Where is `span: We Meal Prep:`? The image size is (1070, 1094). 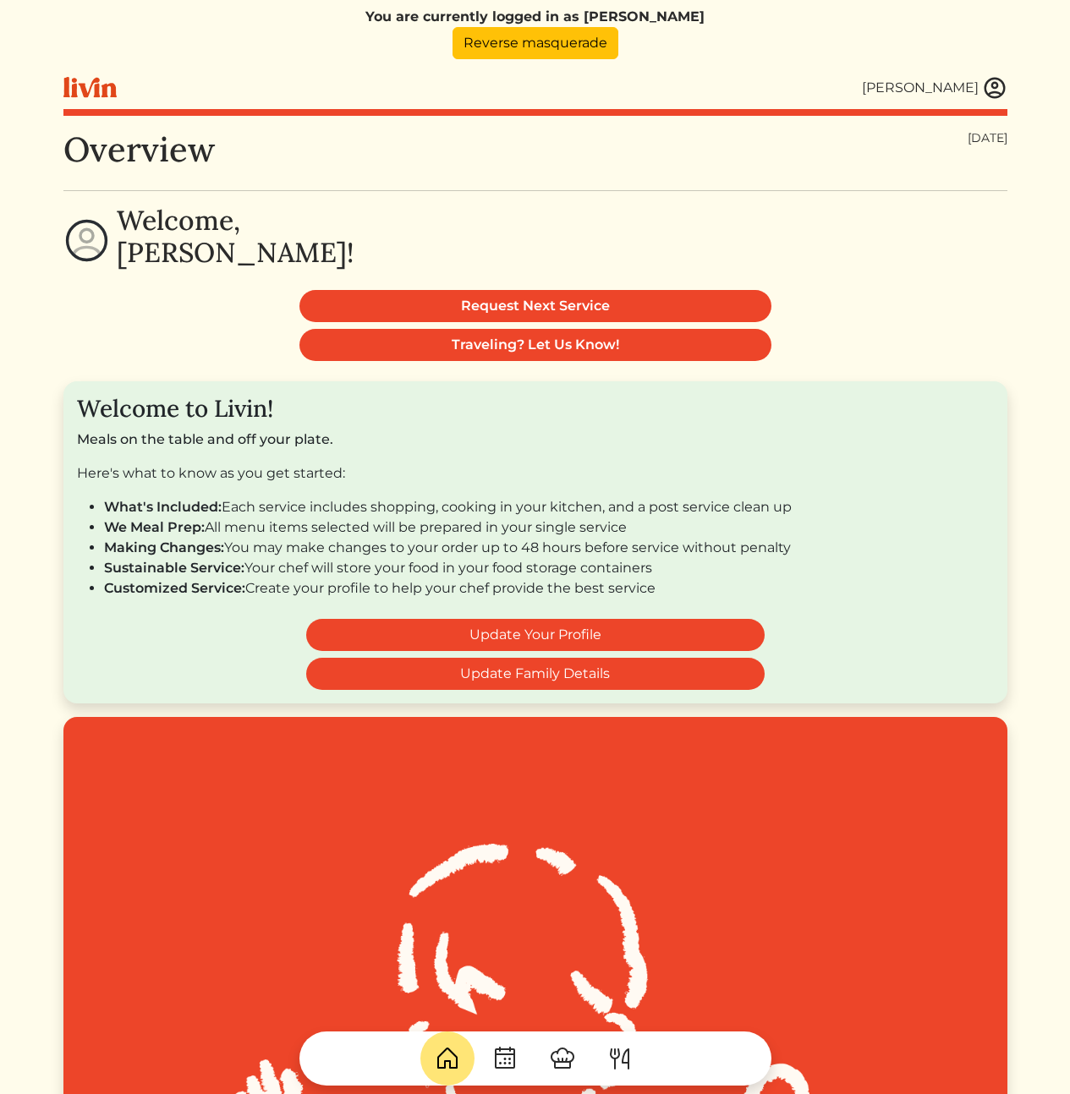
span: We Meal Prep: is located at coordinates (154, 527).